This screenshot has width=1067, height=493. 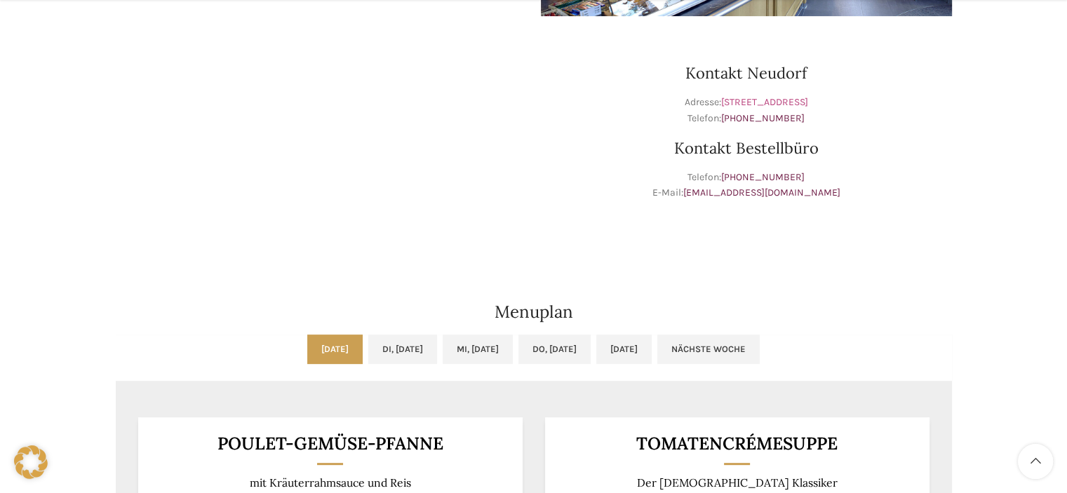 I want to click on a: Scroll to top button, so click(x=1036, y=462).